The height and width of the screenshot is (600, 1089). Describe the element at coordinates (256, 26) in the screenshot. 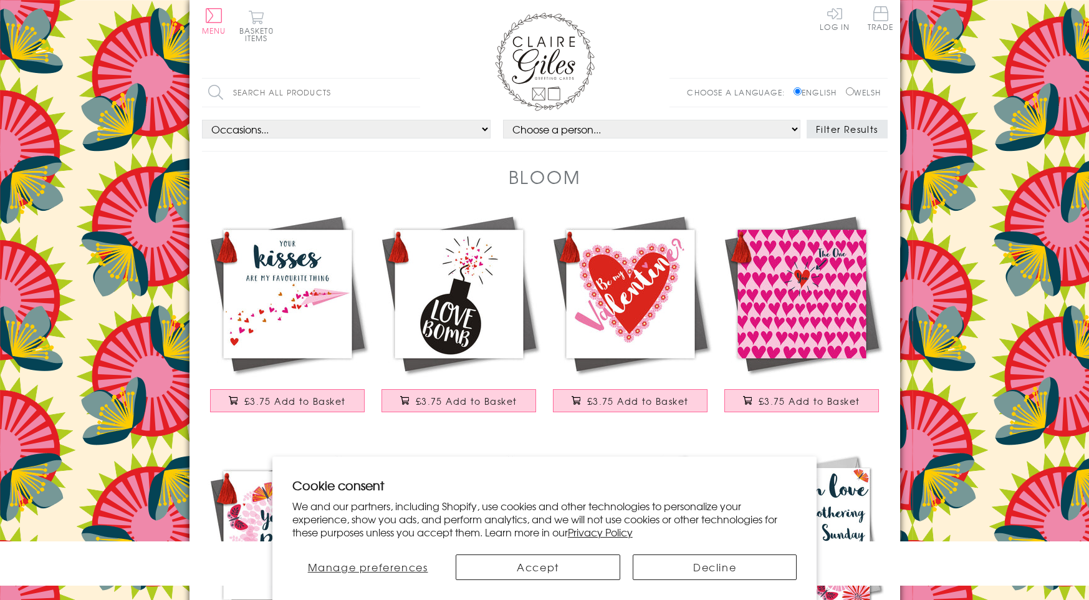

I see `button: Basket0 items` at that location.